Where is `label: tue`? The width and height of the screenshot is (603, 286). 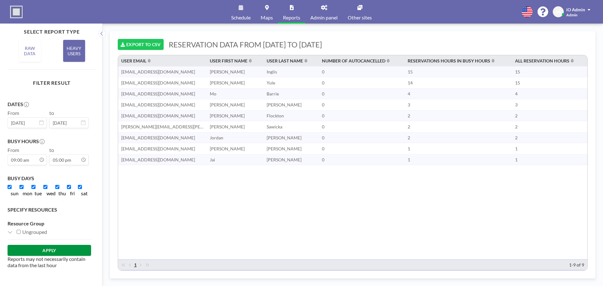
label: tue is located at coordinates (38, 193).